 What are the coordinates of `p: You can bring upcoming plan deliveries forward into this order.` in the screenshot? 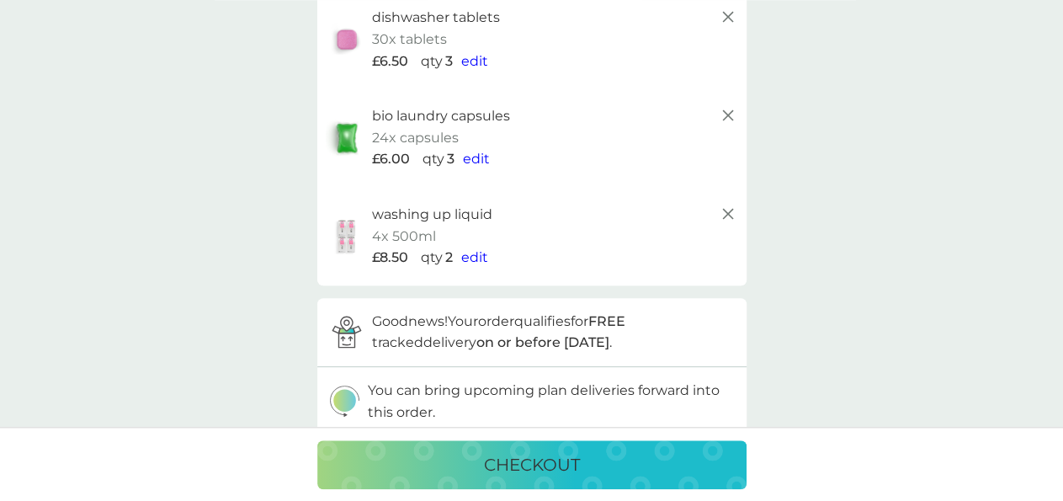 It's located at (551, 401).